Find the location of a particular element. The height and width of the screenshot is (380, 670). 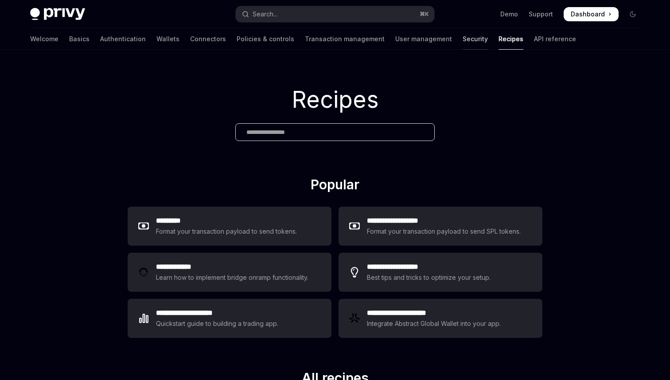

a: Connectors is located at coordinates (208, 39).